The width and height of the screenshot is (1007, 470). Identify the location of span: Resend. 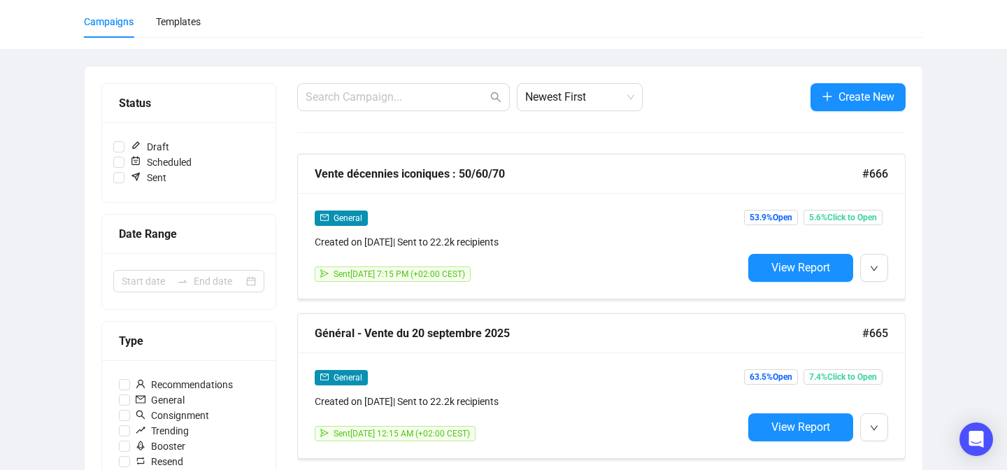
(160, 462).